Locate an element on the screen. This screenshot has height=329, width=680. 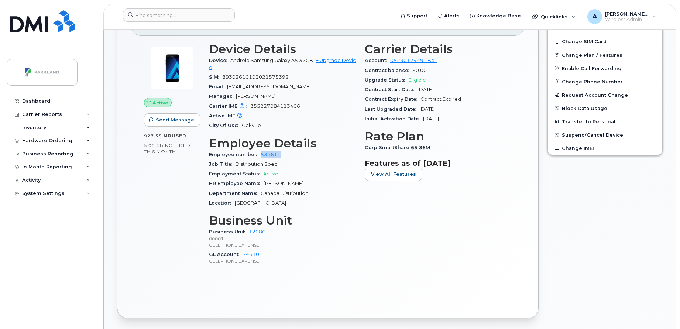
span: SIM is located at coordinates (215, 77).